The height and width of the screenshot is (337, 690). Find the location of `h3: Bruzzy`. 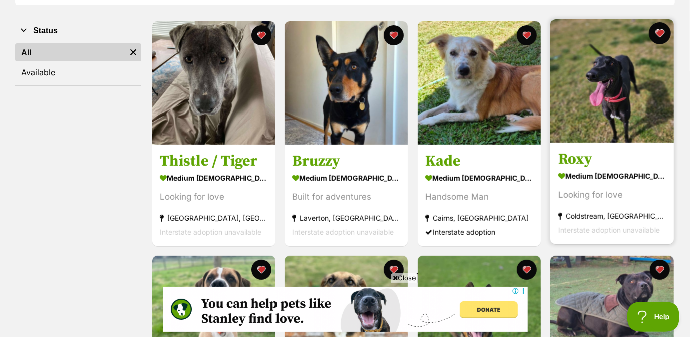

h3: Bruzzy is located at coordinates (346, 161).